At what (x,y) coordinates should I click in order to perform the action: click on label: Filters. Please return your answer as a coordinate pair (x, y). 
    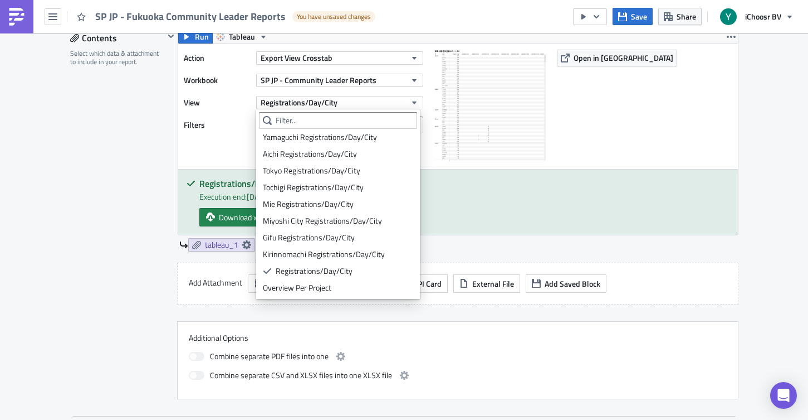
    Looking at the image, I should click on (217, 125).